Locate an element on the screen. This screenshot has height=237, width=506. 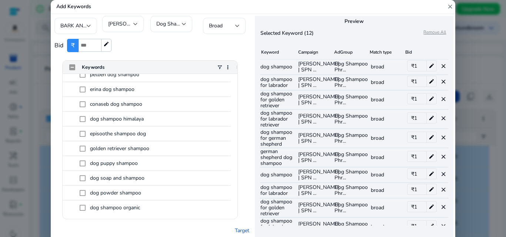
span: episoothe shampoo dog is located at coordinates (118, 134).